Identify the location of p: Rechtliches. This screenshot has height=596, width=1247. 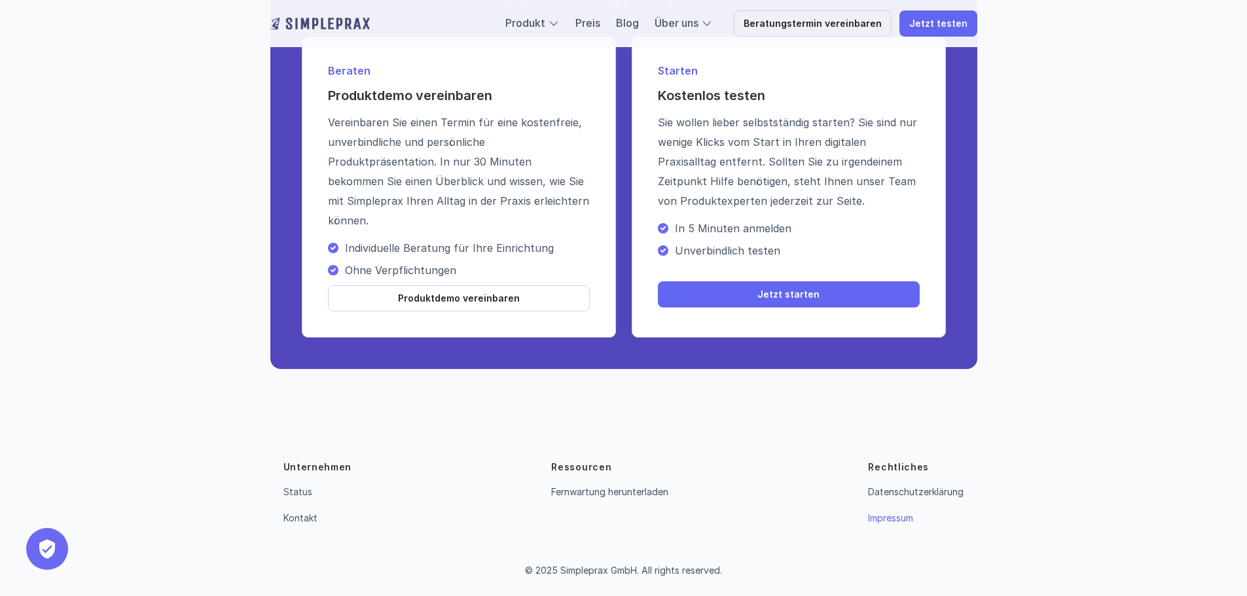
(898, 467).